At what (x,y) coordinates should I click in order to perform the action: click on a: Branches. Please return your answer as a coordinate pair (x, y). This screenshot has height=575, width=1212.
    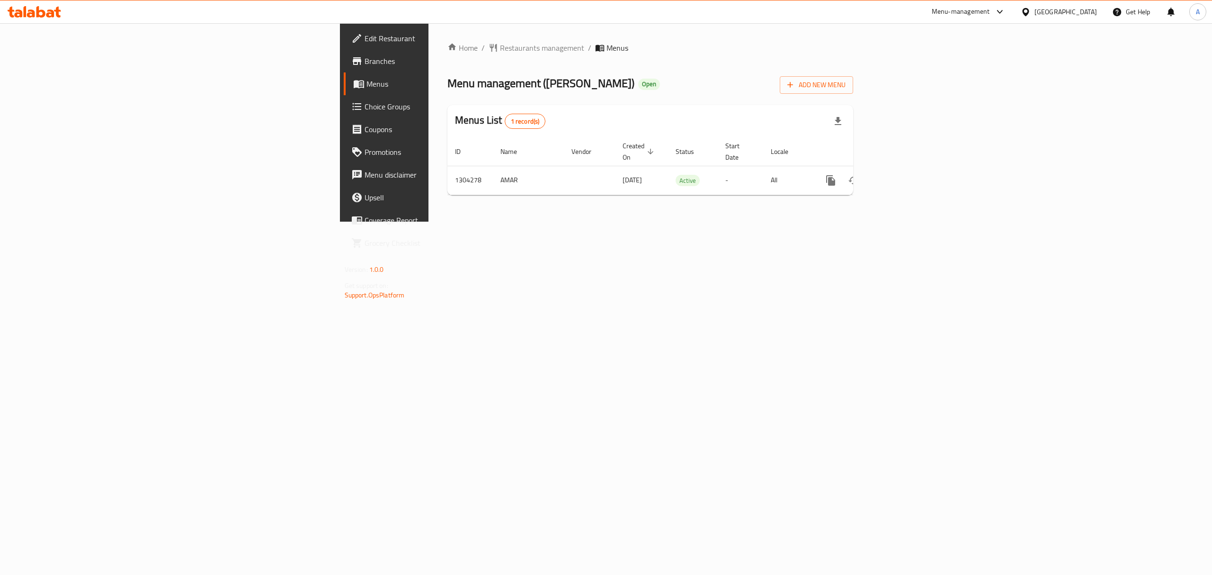
    Looking at the image, I should click on (443, 61).